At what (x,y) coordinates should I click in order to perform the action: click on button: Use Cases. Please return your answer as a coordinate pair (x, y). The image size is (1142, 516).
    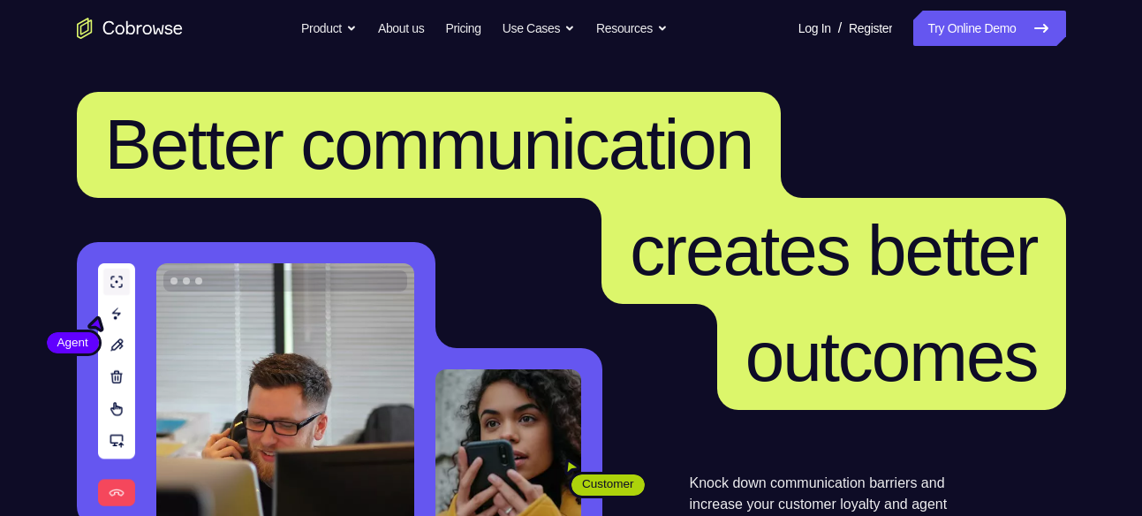
    Looking at the image, I should click on (539, 28).